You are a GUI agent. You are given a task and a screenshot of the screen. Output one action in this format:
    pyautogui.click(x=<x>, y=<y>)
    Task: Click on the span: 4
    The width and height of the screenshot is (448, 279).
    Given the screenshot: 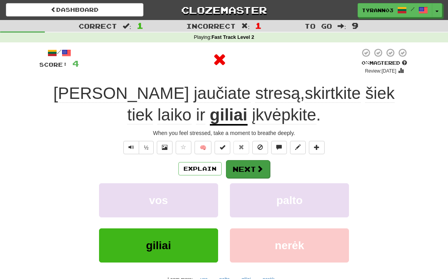 What is the action you would take?
    pyautogui.click(x=75, y=63)
    